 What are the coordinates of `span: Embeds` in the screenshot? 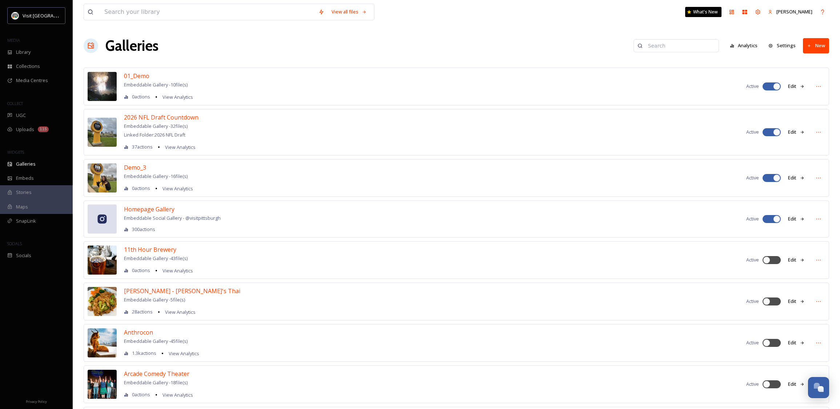 It's located at (25, 178).